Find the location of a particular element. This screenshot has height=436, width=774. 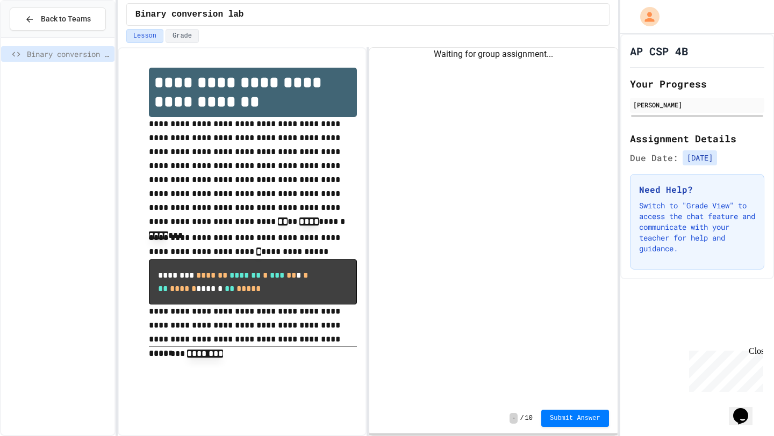

h2: Your Progress is located at coordinates (697, 84).